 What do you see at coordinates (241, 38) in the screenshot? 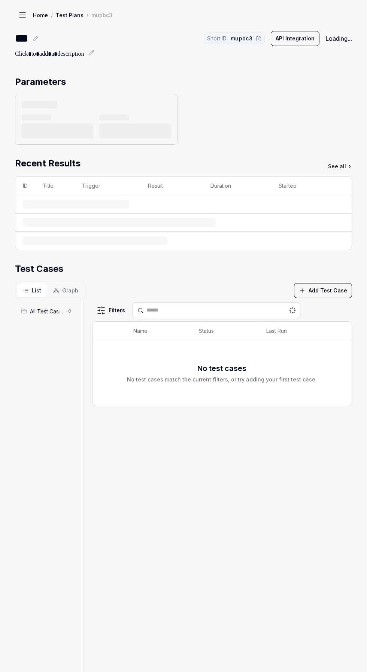
I see `span: mupbc3` at bounding box center [241, 38].